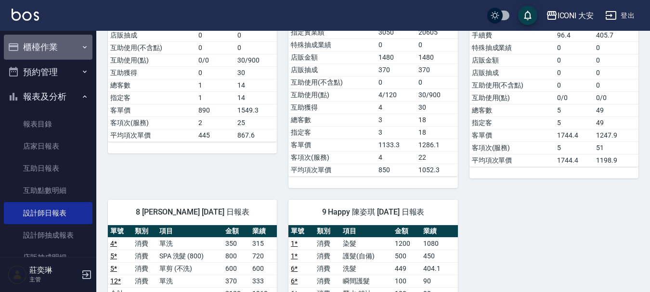 This screenshot has width=650, height=292. What do you see at coordinates (48, 97) in the screenshot?
I see `button: 報表及分析` at bounding box center [48, 97].